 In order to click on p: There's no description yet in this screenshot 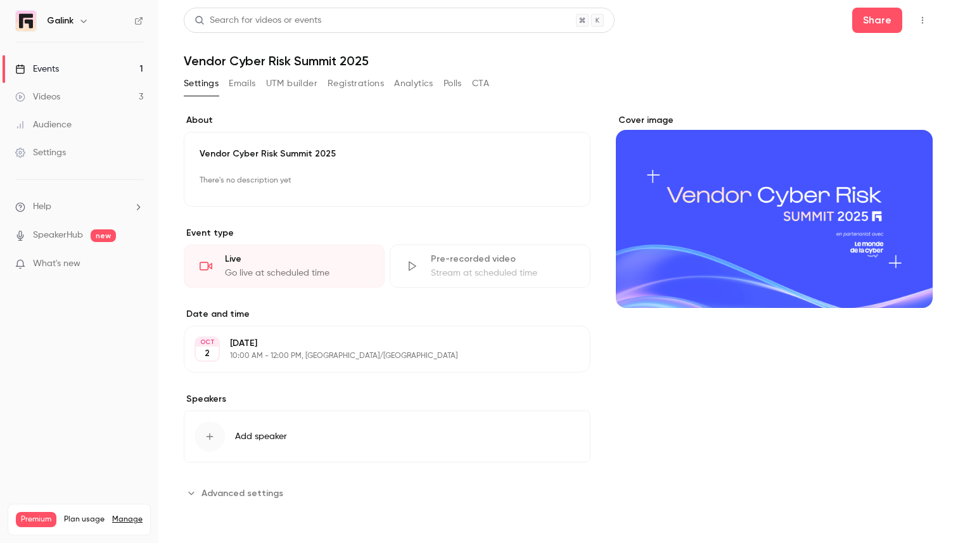, I will do `click(387, 181)`.